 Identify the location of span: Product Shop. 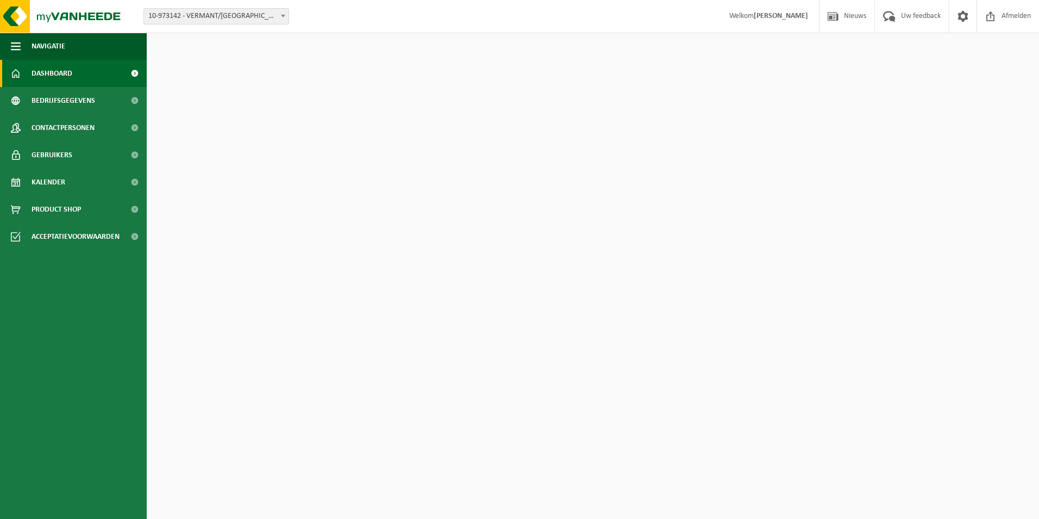
(56, 209).